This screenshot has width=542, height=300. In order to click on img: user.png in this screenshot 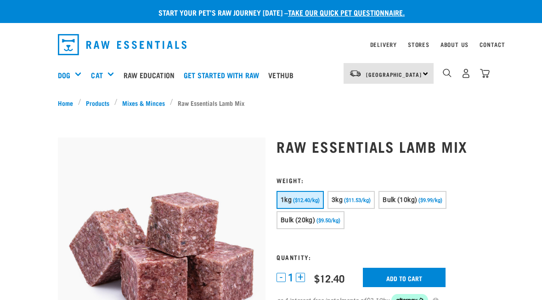, I will do `click(466, 73)`.